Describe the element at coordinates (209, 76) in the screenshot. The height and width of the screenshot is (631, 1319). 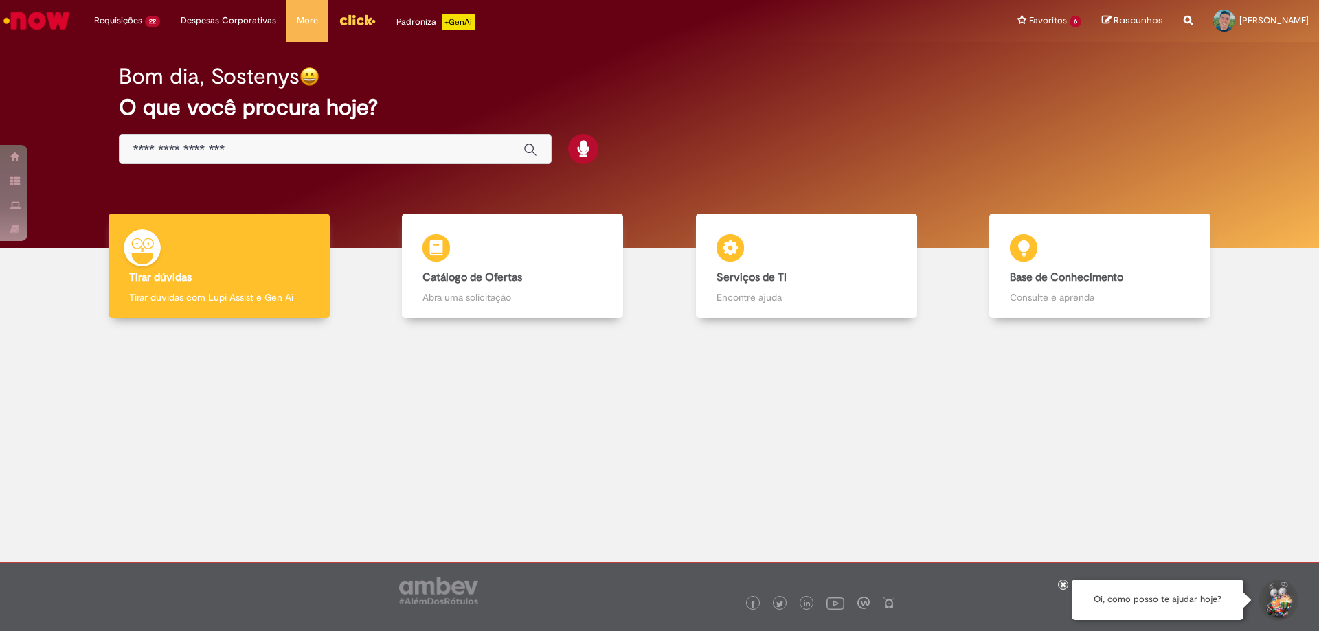
I see `h2: Bom dia, Sostenys` at that location.